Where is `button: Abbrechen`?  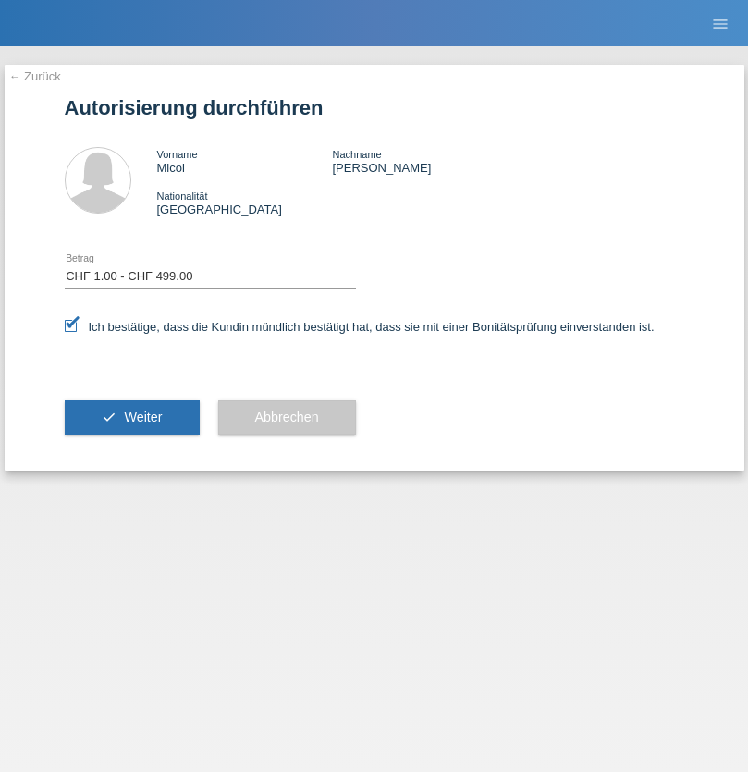
button: Abbrechen is located at coordinates (287, 418).